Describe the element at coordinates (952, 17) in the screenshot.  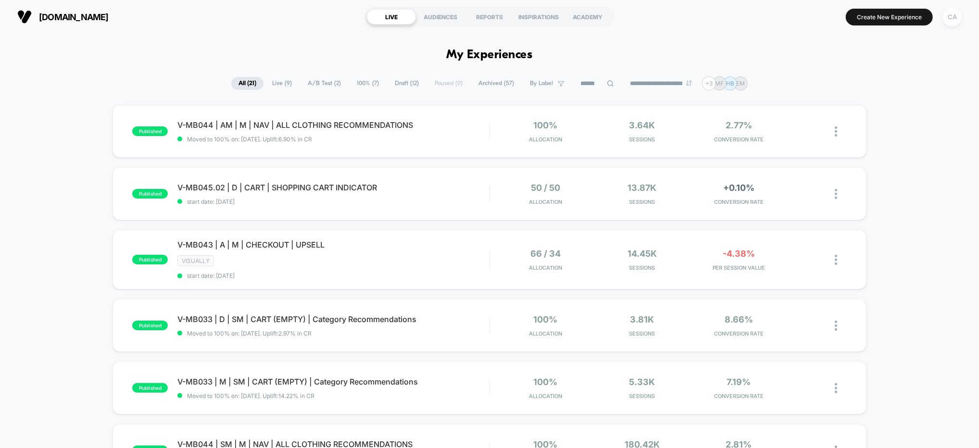
I see `button: CA` at that location.